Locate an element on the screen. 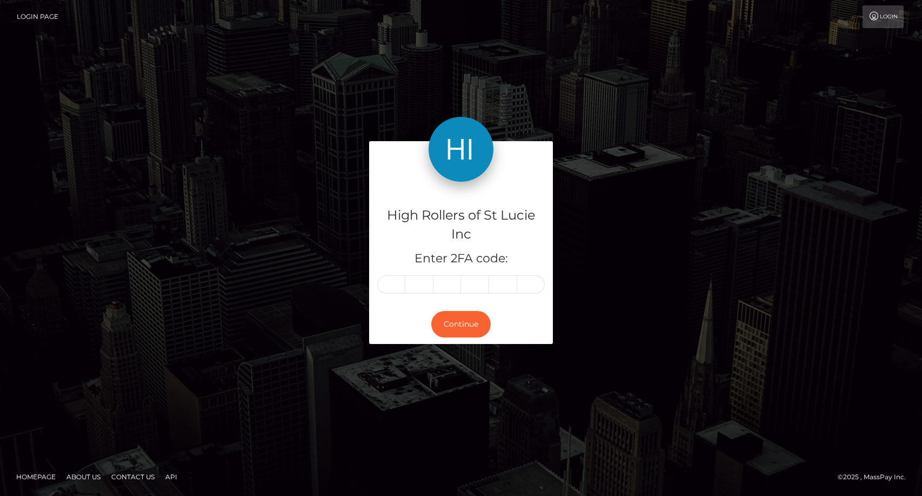 The image size is (922, 496). div: © 2025 , MassPay Inc. is located at coordinates (876, 477).